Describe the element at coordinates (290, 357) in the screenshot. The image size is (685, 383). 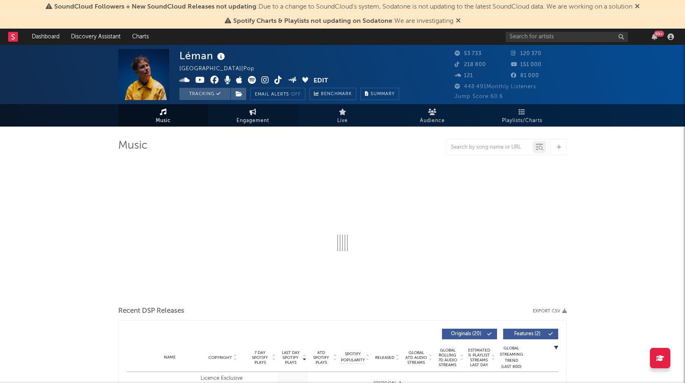
I see `span: Last Day Spotify Plays` at that location.